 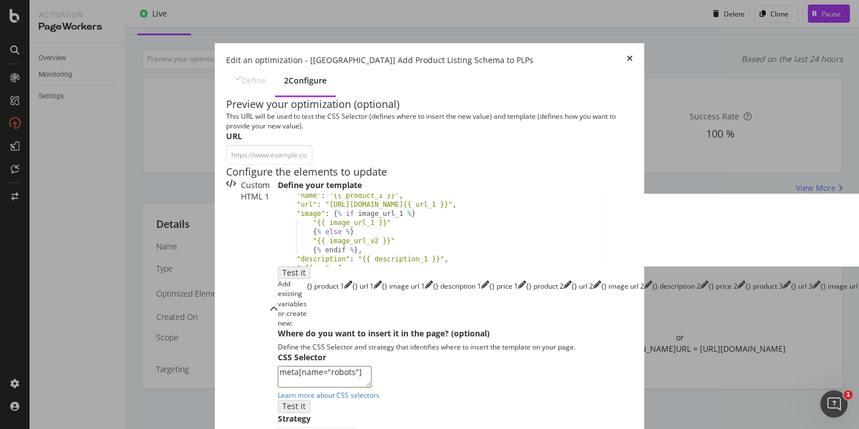 I want to click on button: {} description 2, so click(x=676, y=286).